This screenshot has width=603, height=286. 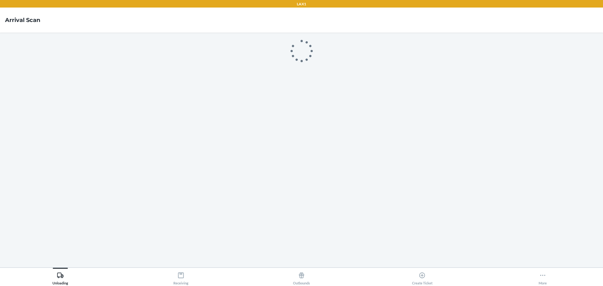 What do you see at coordinates (23, 20) in the screenshot?
I see `h4: Arrival Scan` at bounding box center [23, 20].